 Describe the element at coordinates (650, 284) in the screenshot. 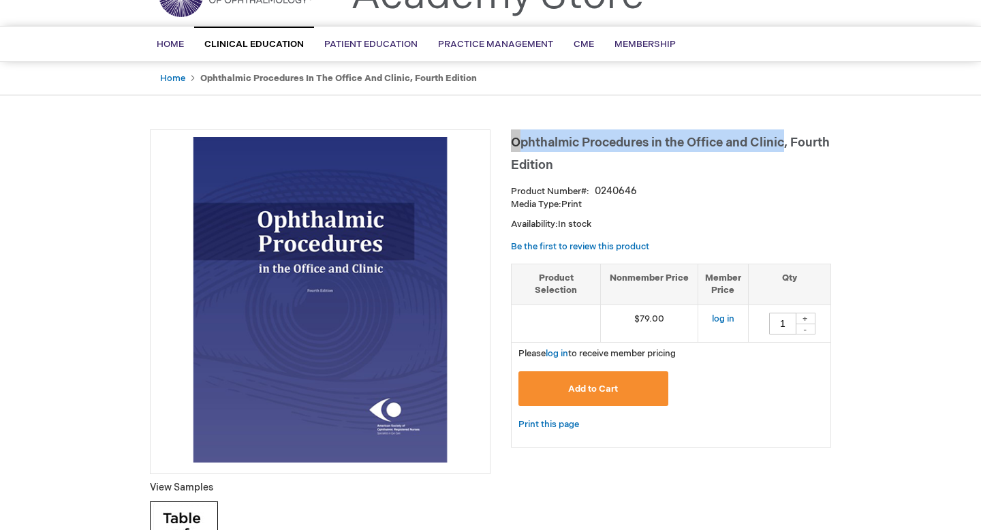

I see `th: Nonmember Price` at that location.